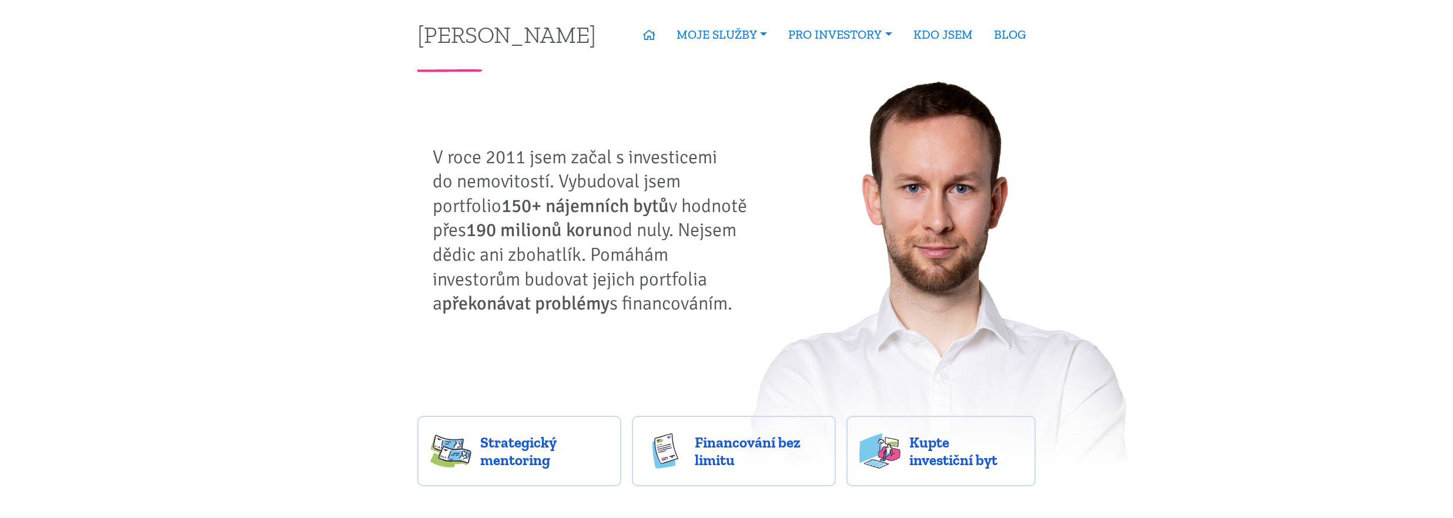  I want to click on p: V roce 2011 jsem začal s investicemi do nemovitostí. Vybudoval jsem portfolio v hodnotě přes od n..., so click(594, 230).